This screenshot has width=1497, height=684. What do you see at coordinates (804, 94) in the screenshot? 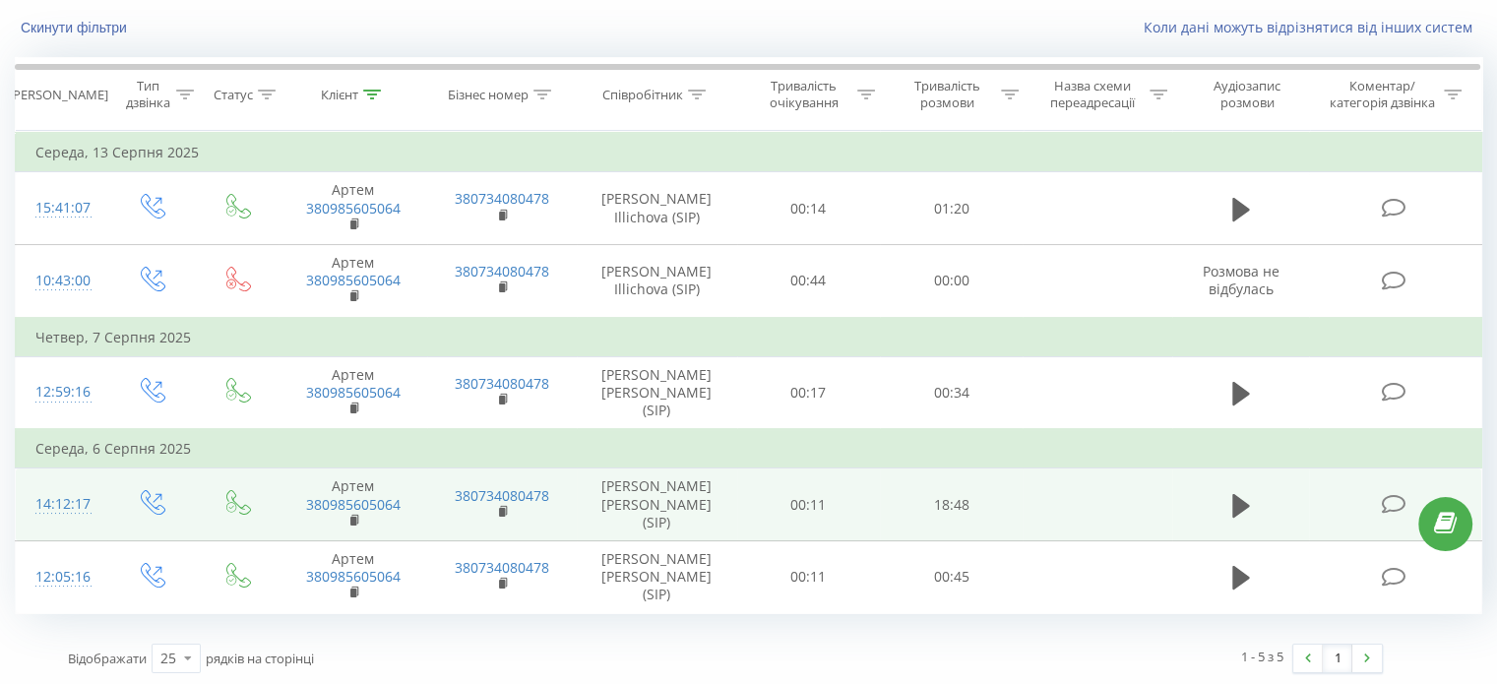
I see `div: Тривалість очікування` at bounding box center [804, 94].